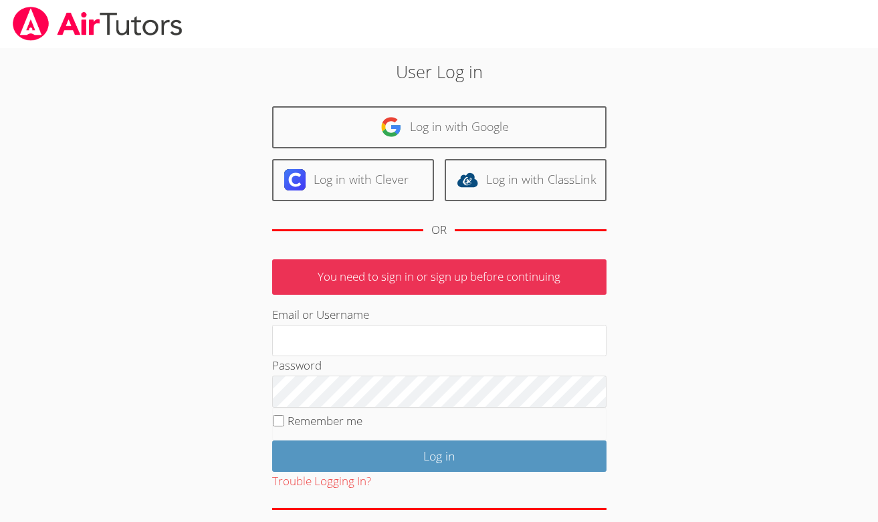 This screenshot has height=522, width=878. Describe the element at coordinates (467, 180) in the screenshot. I see `img: classlink-logo-d6bb404cc1216ec64c9a2012d9dc4662098be43eaf13dc465df04b49fa7ab582.svg` at that location.